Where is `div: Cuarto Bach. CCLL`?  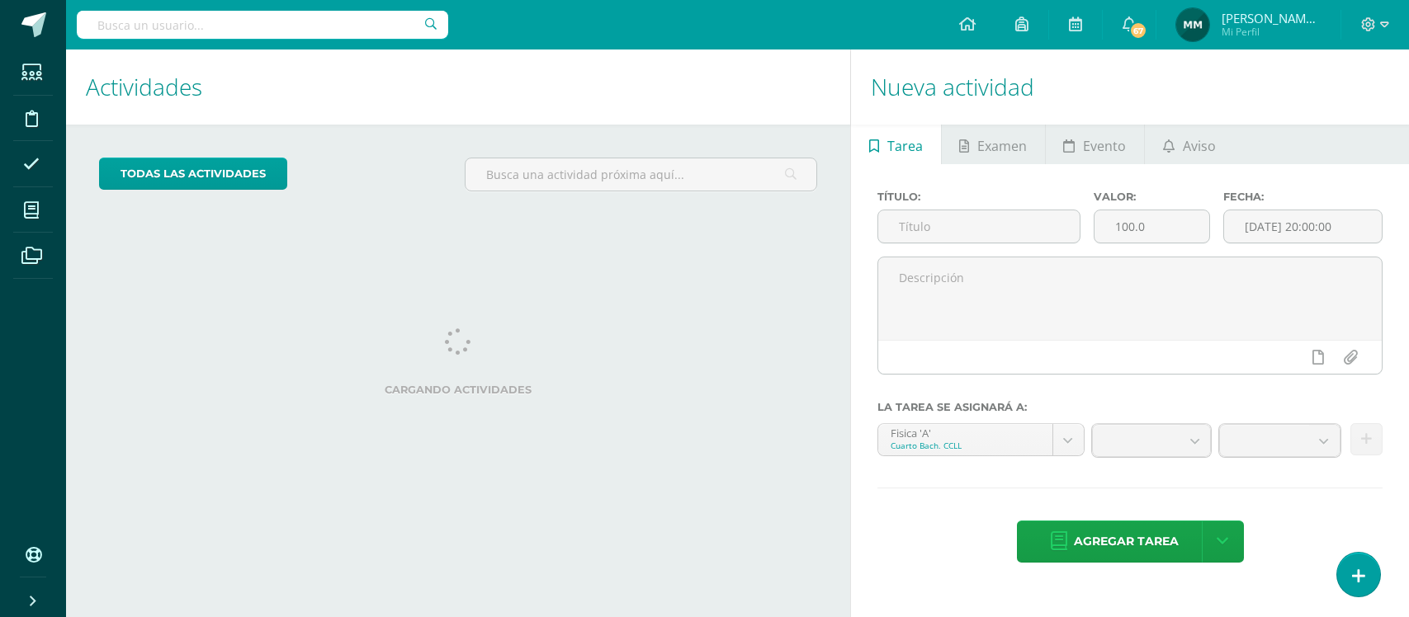 div: Cuarto Bach. CCLL is located at coordinates (965, 446).